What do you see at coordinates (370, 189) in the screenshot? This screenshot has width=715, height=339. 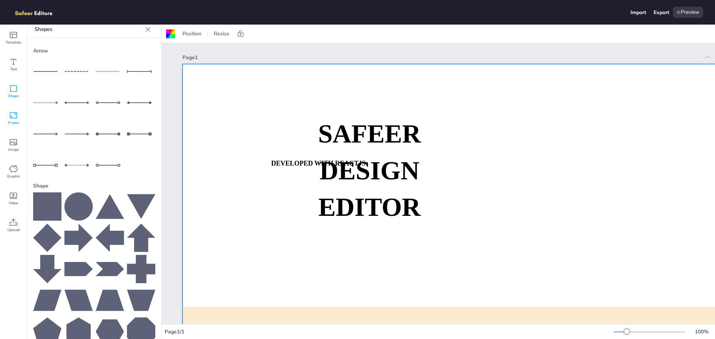 I see `strong: DESIGN EDITOR` at bounding box center [370, 189].